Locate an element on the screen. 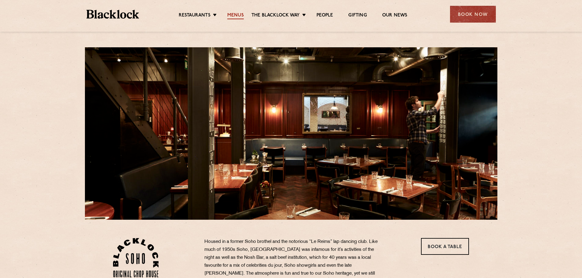 The width and height of the screenshot is (582, 278). a: Our News is located at coordinates (395, 16).